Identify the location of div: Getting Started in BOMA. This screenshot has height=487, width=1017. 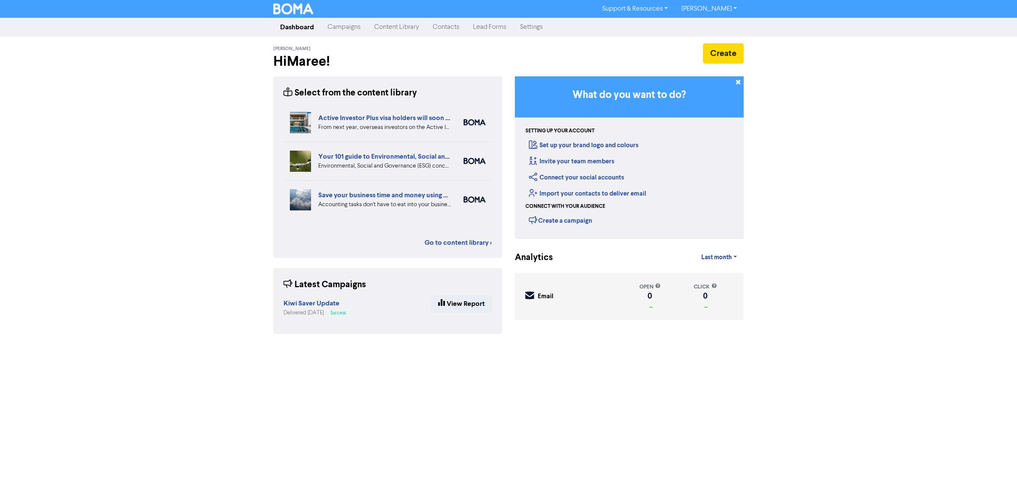
(629, 157).